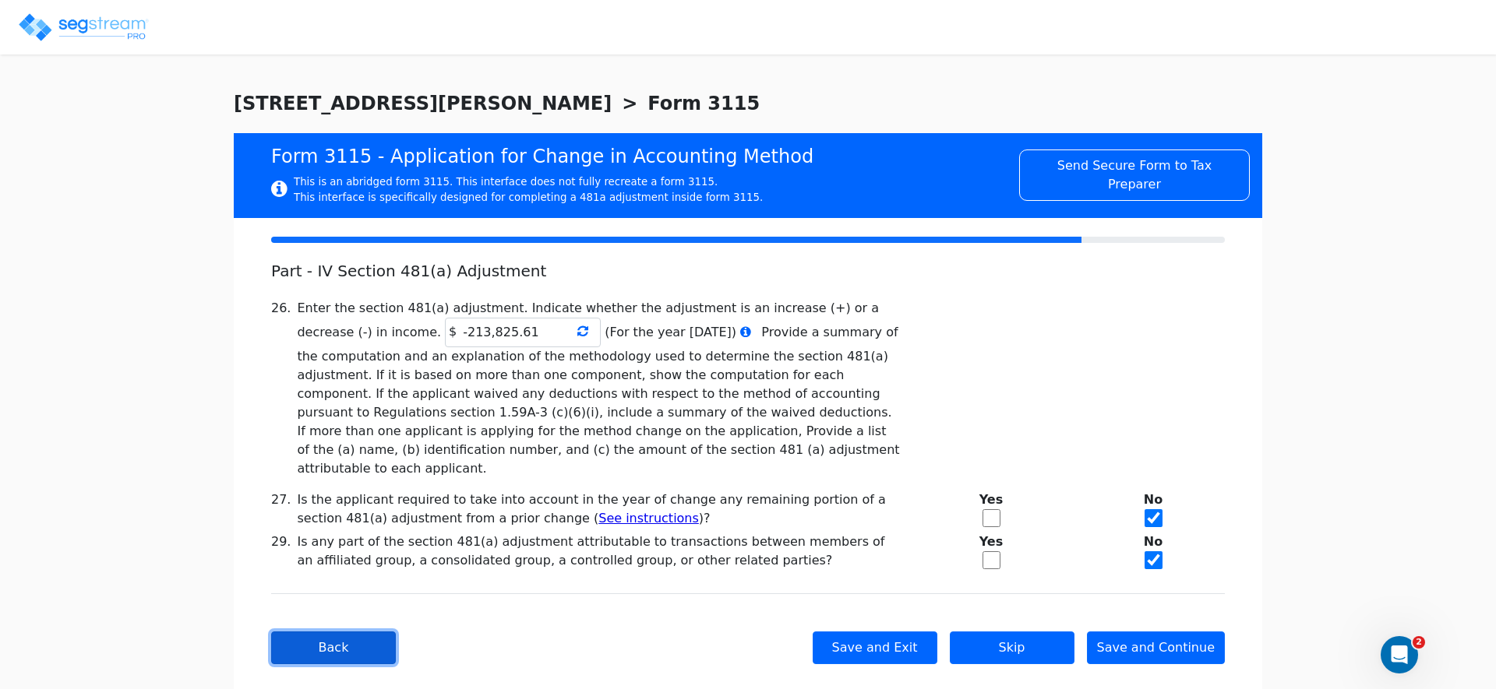 The image size is (1496, 689). What do you see at coordinates (598, 552) in the screenshot?
I see `div: Is any part of the section 481(a) adjustment attributable to transactions between members of an a...` at bounding box center [598, 552].